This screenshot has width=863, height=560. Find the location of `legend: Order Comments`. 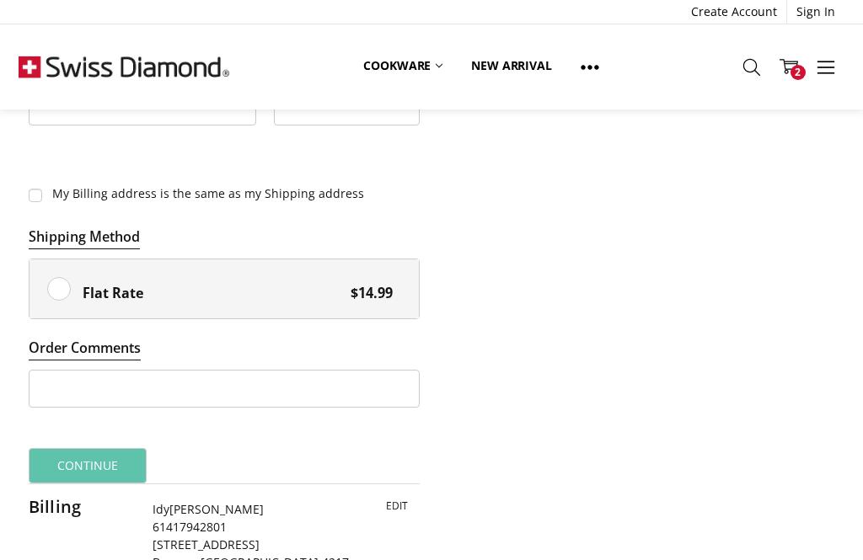

legend: Order Comments is located at coordinates (84, 349).